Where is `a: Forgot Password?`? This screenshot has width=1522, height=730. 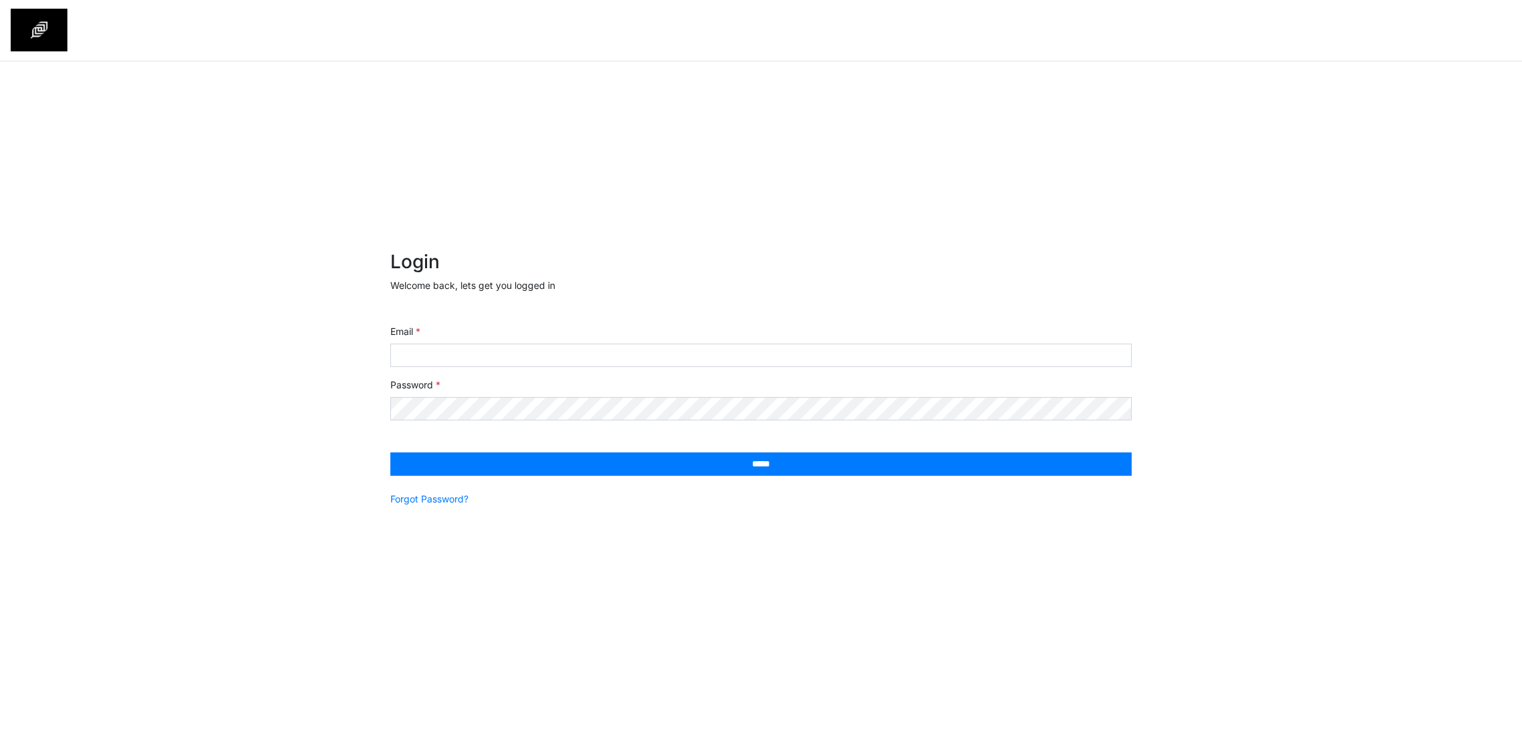
a: Forgot Password? is located at coordinates (429, 498).